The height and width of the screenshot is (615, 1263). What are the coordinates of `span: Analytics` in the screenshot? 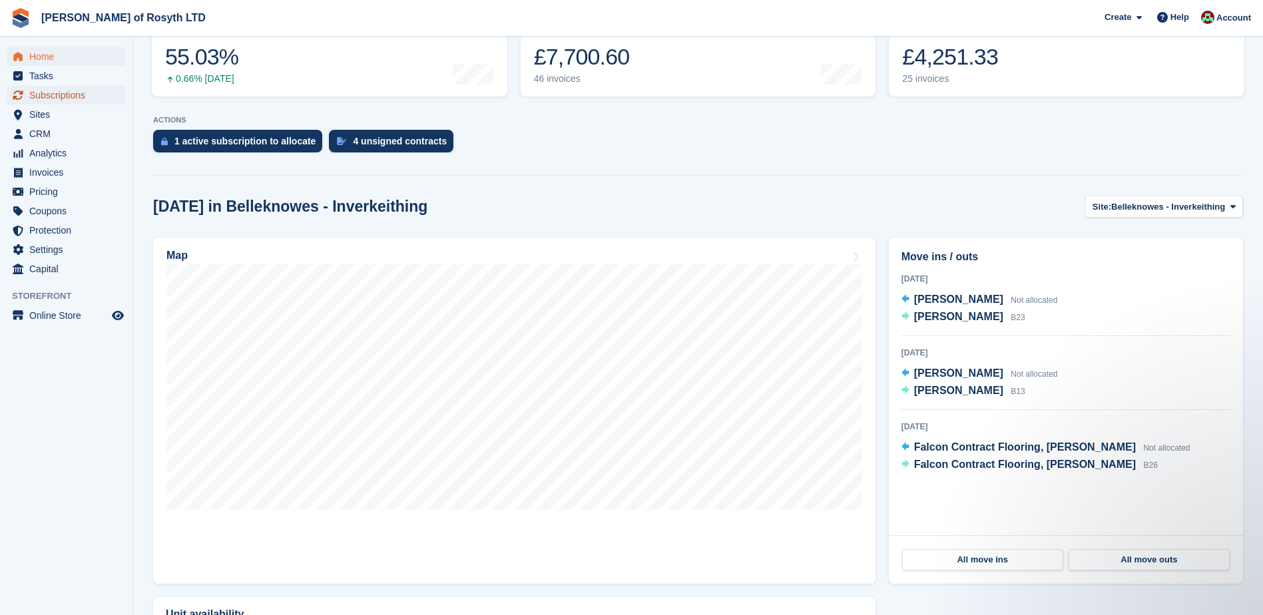 It's located at (69, 153).